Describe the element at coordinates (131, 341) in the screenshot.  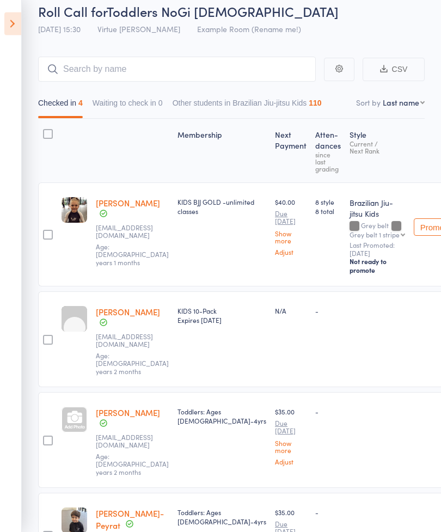
I see `small: Mellyo96@gmail.com` at that location.